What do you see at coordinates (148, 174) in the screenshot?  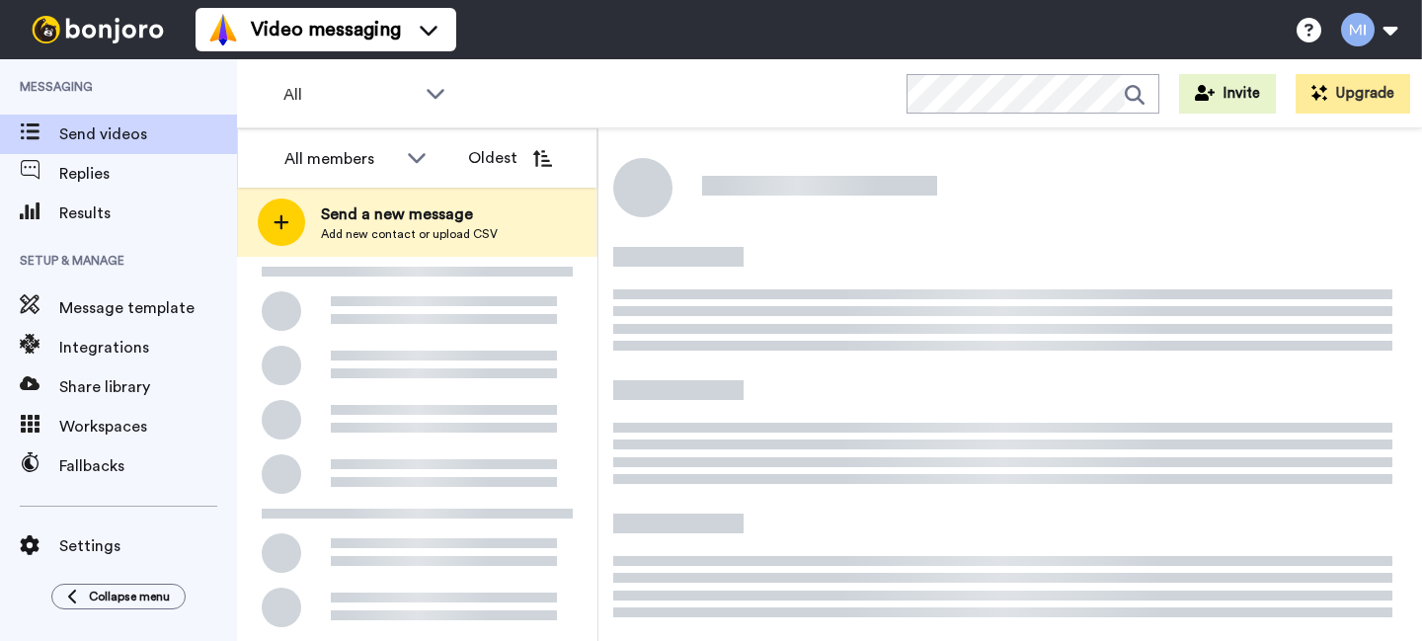 I see `span: Replies` at bounding box center [148, 174].